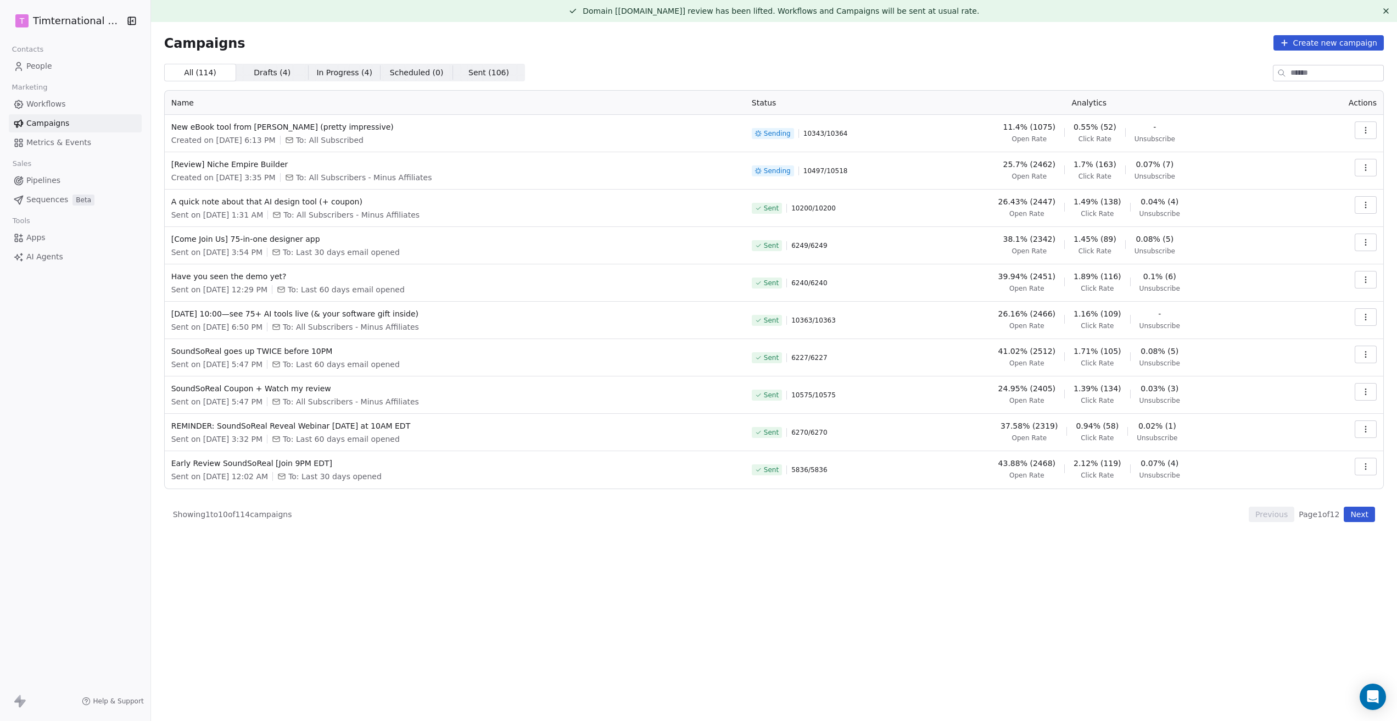  What do you see at coordinates (1160, 463) in the screenshot?
I see `span: 0.07% (4)` at bounding box center [1160, 463].